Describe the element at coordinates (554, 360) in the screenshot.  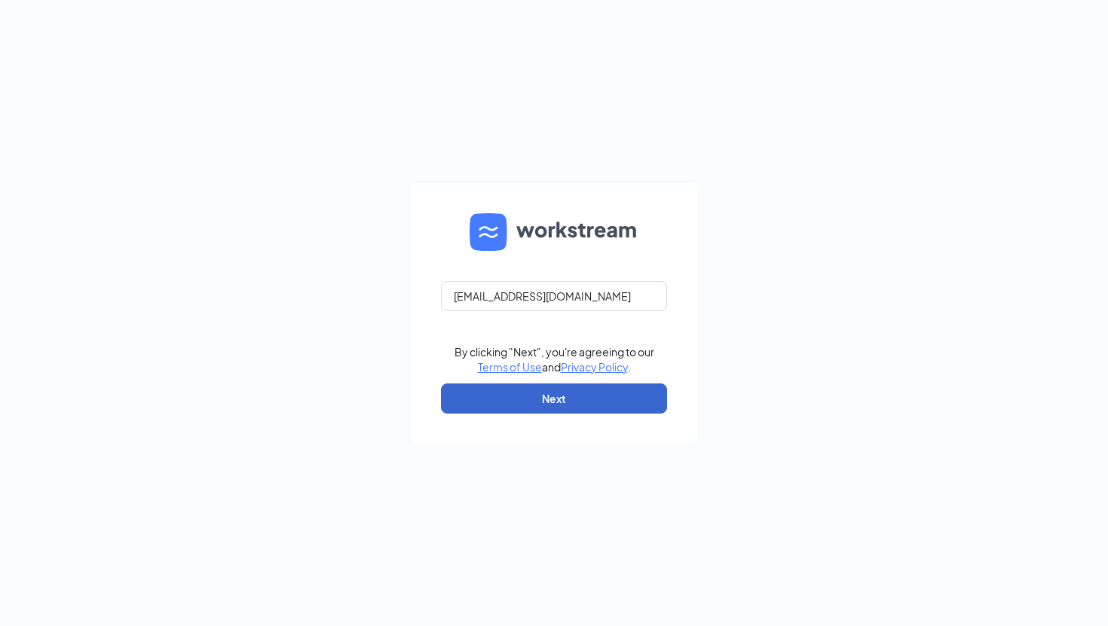
I see `div: By clicking "Next", you're agreeing to our and .` at that location.